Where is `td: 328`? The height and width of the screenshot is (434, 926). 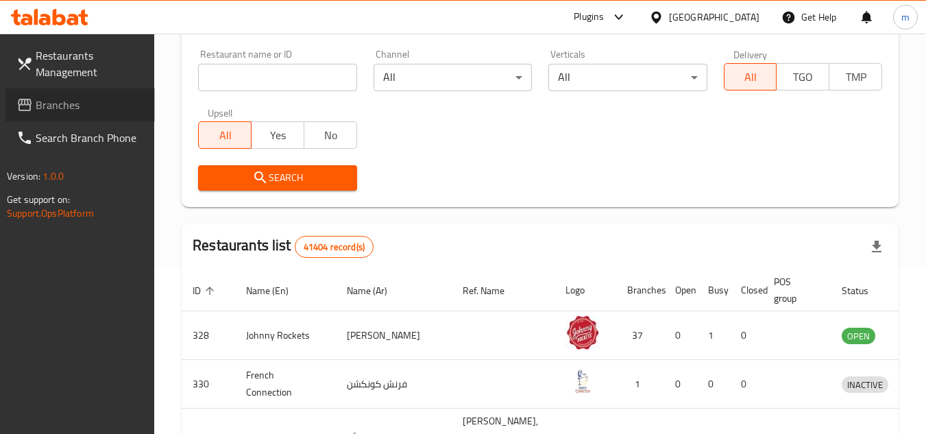 td: 328 is located at coordinates (208, 335).